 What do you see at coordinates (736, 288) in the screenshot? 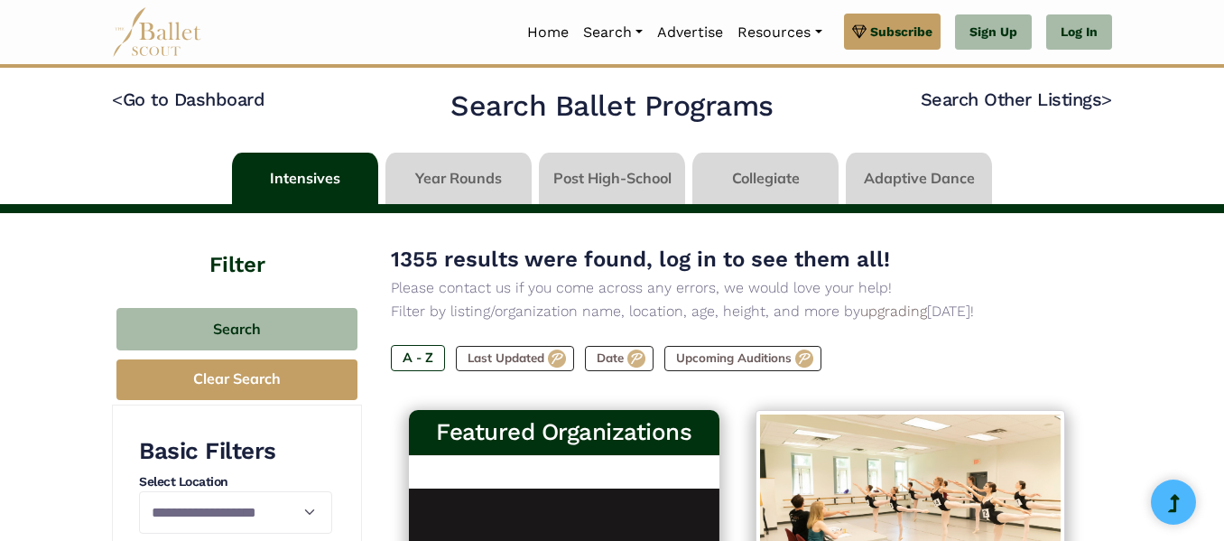
I see `p: Please contact us if you come across any errors, we would love your help!` at bounding box center [736, 288].